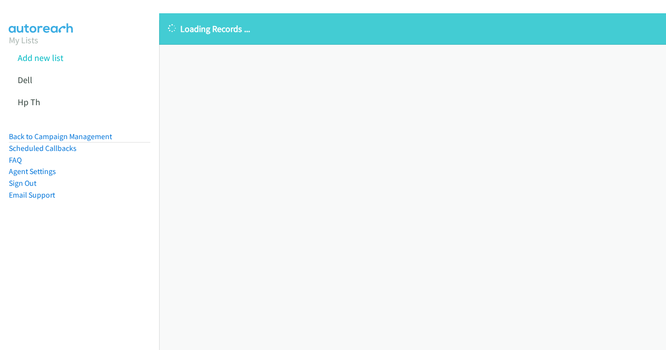 The image size is (666, 350). What do you see at coordinates (413, 28) in the screenshot?
I see `p: Loading Records ...` at bounding box center [413, 28].